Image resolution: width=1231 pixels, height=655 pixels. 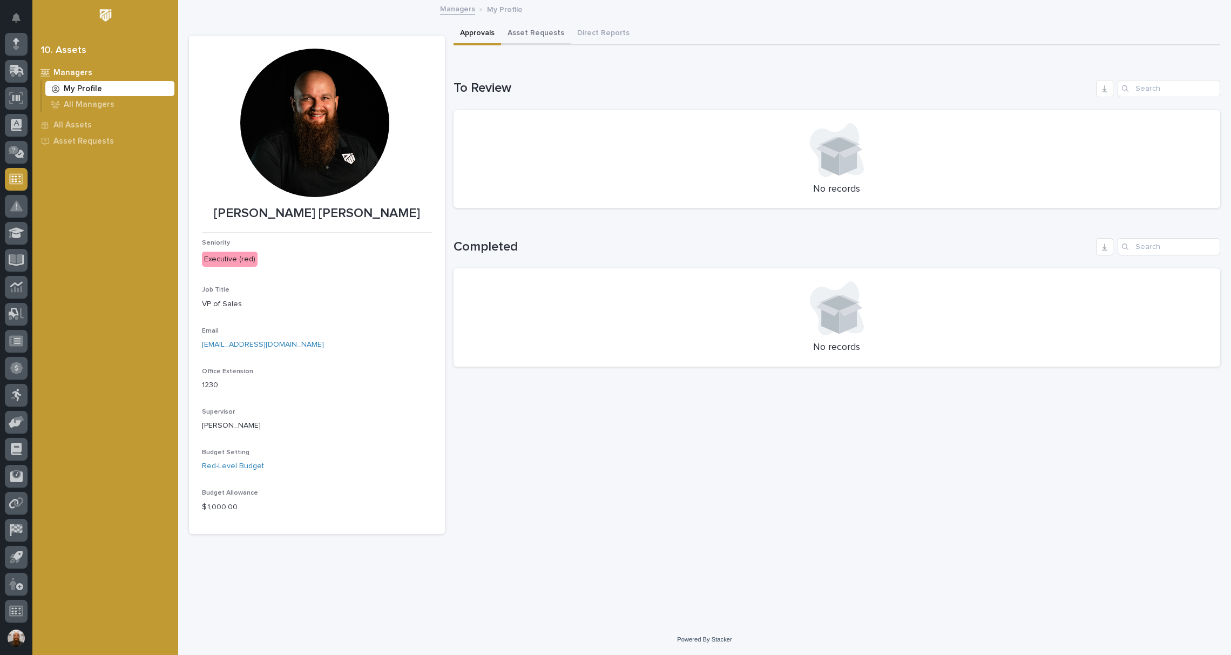 I want to click on button: users-avatar, so click(x=16, y=638).